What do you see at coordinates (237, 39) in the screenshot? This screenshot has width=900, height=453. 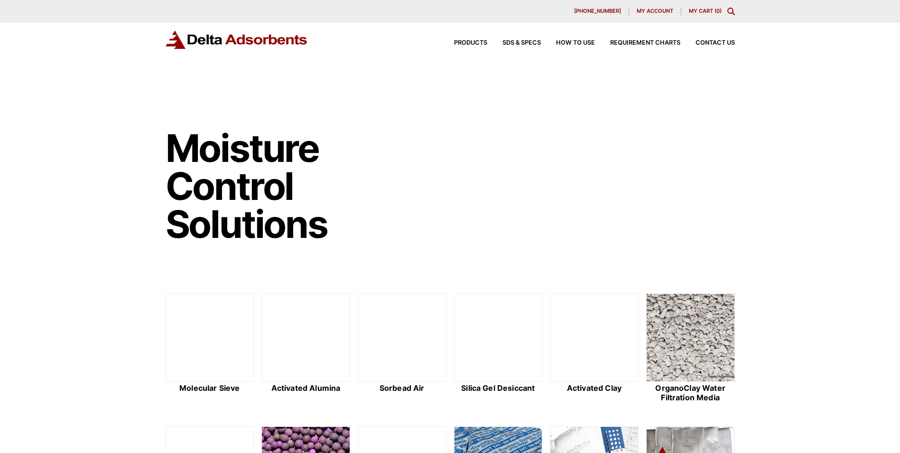 I see `a: Delta Adsorbents` at bounding box center [237, 39].